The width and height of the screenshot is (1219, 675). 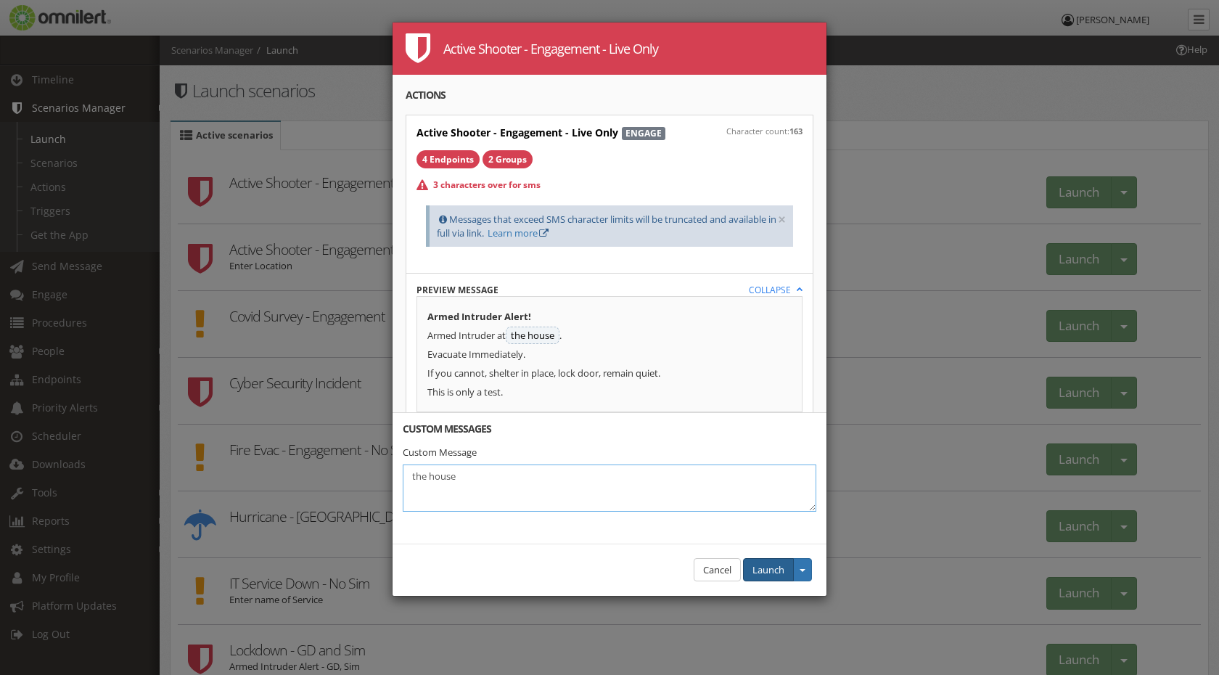 What do you see at coordinates (717, 570) in the screenshot?
I see `button: Cancel` at bounding box center [717, 570].